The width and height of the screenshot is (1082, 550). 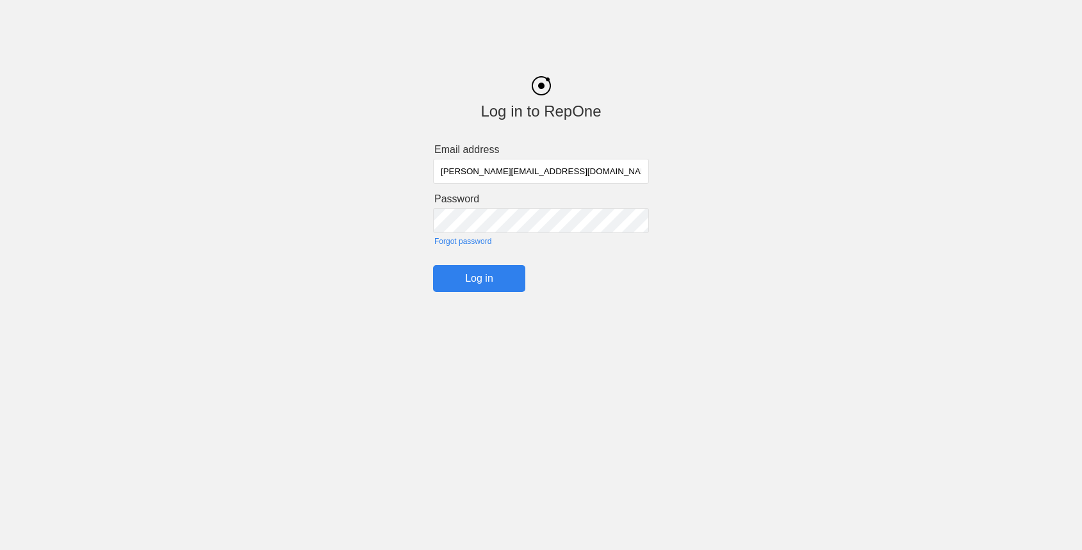 I want to click on a: Forgot password, so click(x=541, y=242).